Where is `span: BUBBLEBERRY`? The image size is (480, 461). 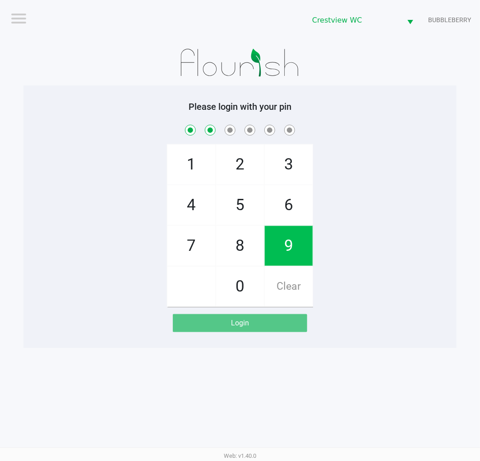
span: BUBBLEBERRY is located at coordinates (450, 20).